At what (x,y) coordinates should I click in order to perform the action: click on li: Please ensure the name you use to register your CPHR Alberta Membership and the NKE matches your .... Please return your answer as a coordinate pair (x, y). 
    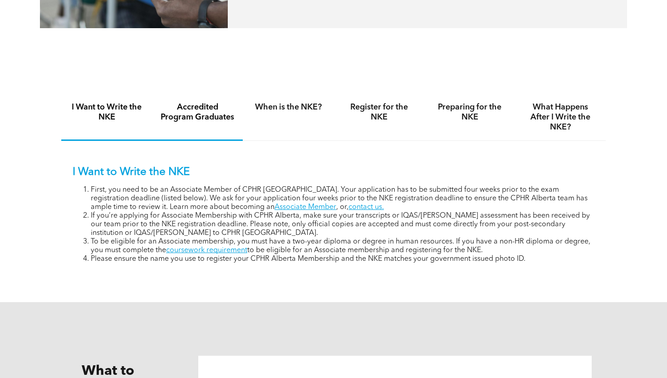
    Looking at the image, I should click on (343, 259).